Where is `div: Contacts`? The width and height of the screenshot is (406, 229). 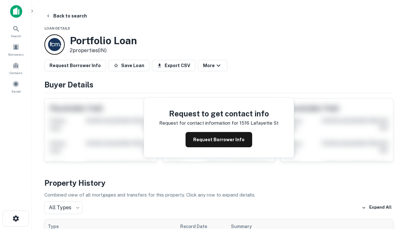 div: Contacts is located at coordinates (16, 68).